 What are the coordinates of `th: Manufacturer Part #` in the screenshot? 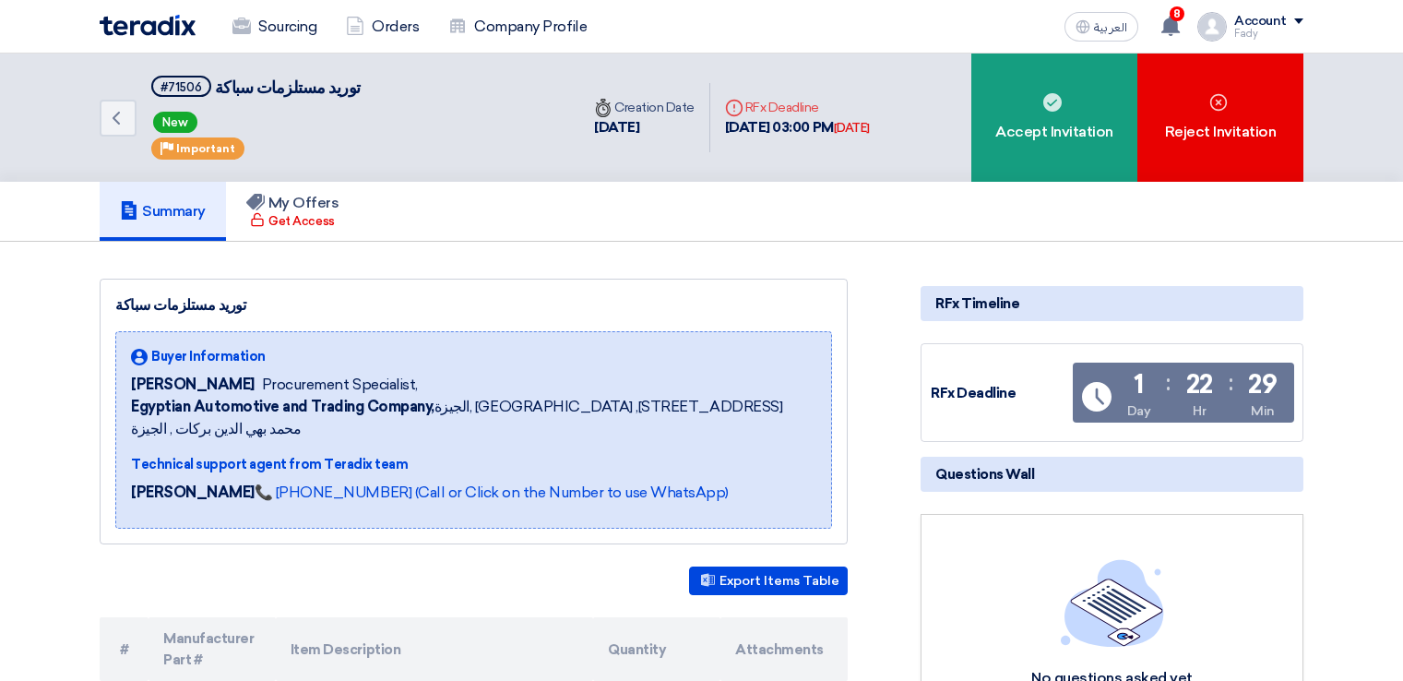 It's located at (212, 649).